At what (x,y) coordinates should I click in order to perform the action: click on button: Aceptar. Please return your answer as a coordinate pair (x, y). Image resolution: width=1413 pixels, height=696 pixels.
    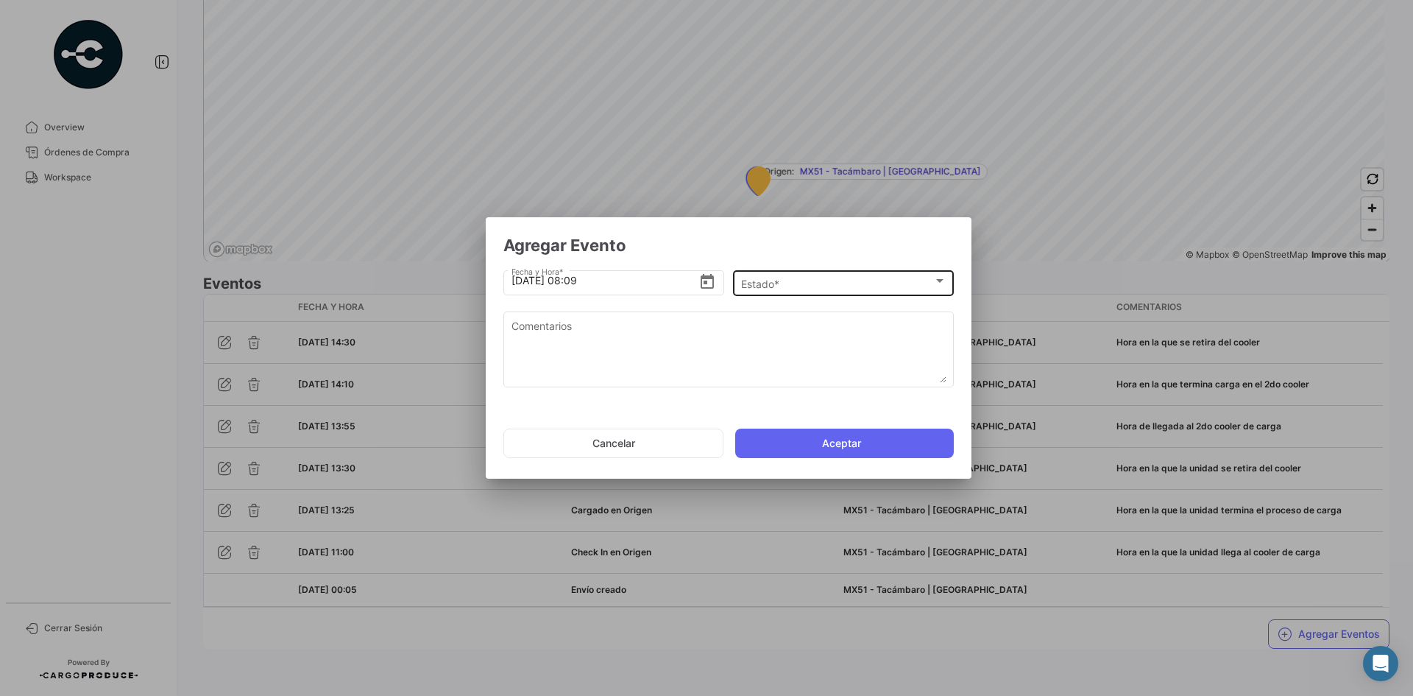
    Looking at the image, I should click on (844, 443).